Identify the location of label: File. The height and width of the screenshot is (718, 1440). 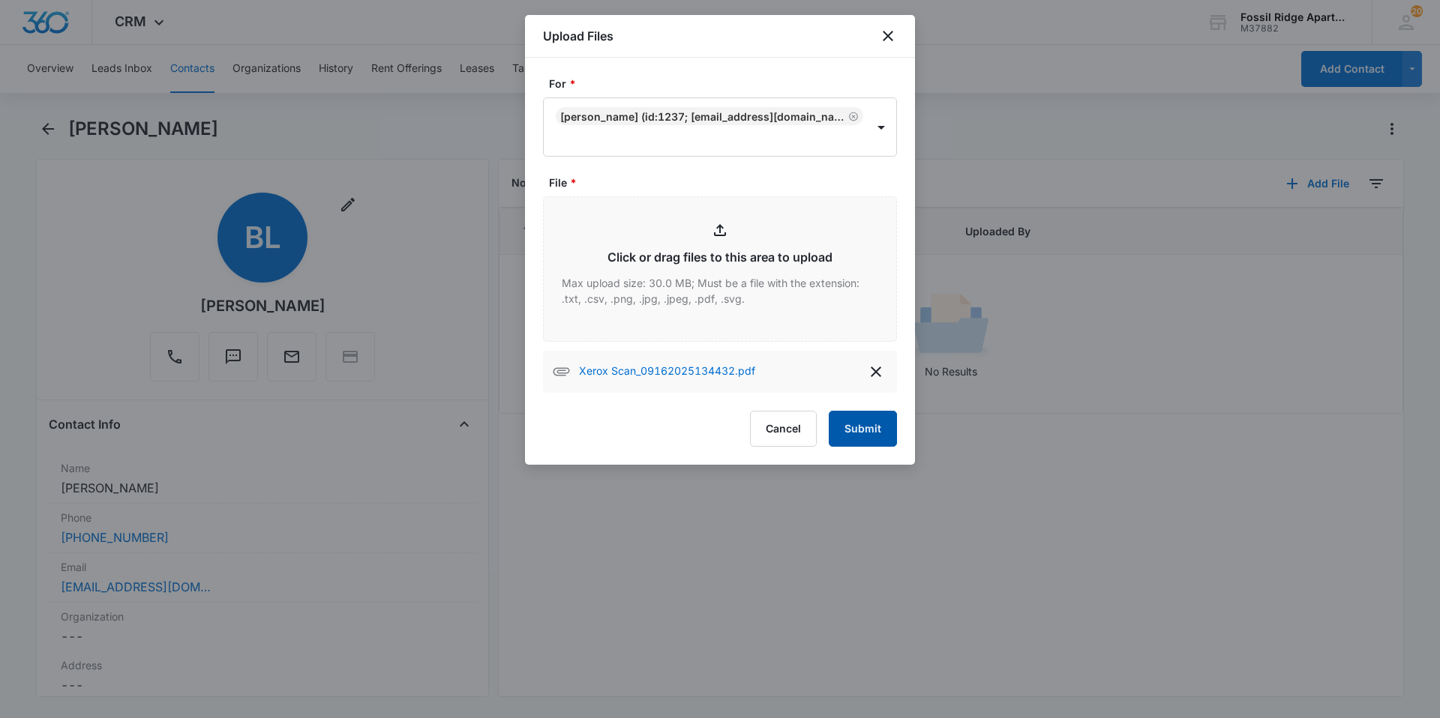
(726, 182).